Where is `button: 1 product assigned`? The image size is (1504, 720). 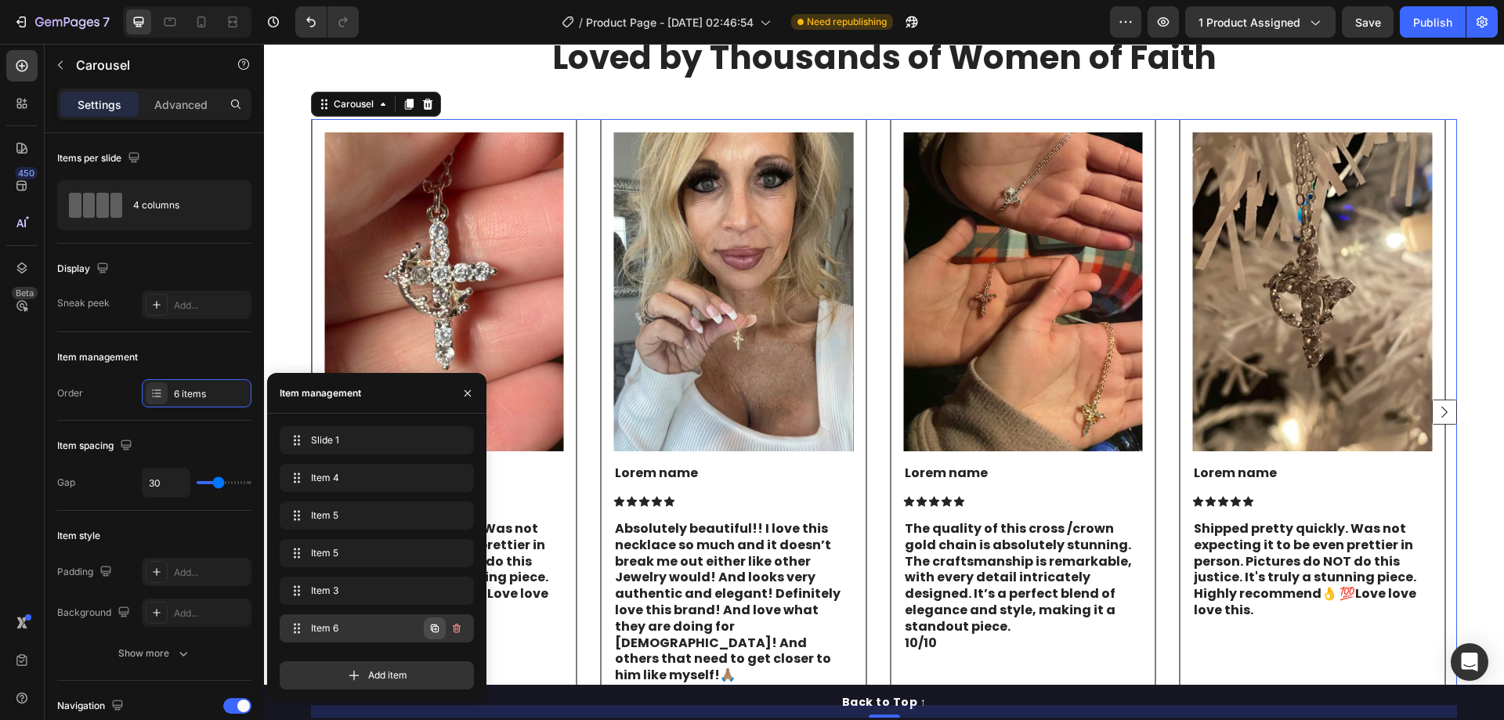
button: 1 product assigned is located at coordinates (1261, 22).